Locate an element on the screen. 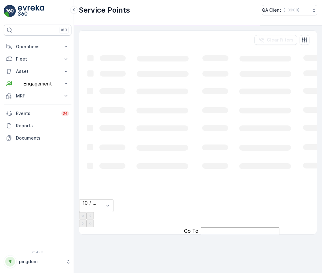 The width and height of the screenshot is (322, 273). button: Engagement is located at coordinates (37, 84).